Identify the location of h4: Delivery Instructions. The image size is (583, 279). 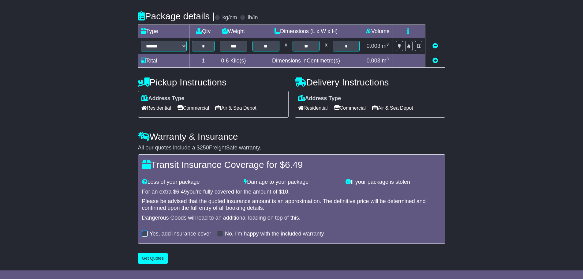
(370, 82).